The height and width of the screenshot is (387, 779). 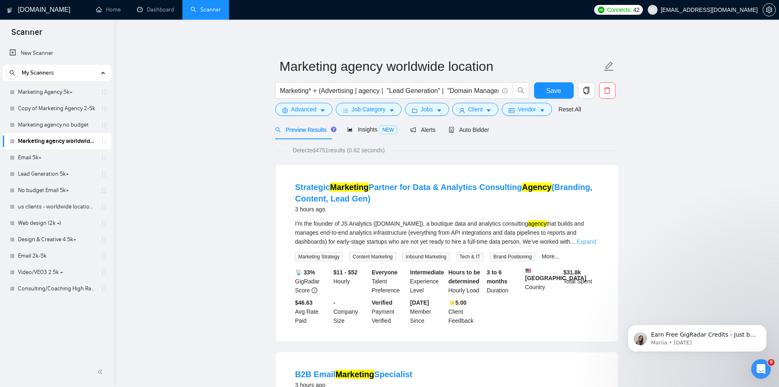 What do you see at coordinates (206, 9) in the screenshot?
I see `a: searchScanner` at bounding box center [206, 9].